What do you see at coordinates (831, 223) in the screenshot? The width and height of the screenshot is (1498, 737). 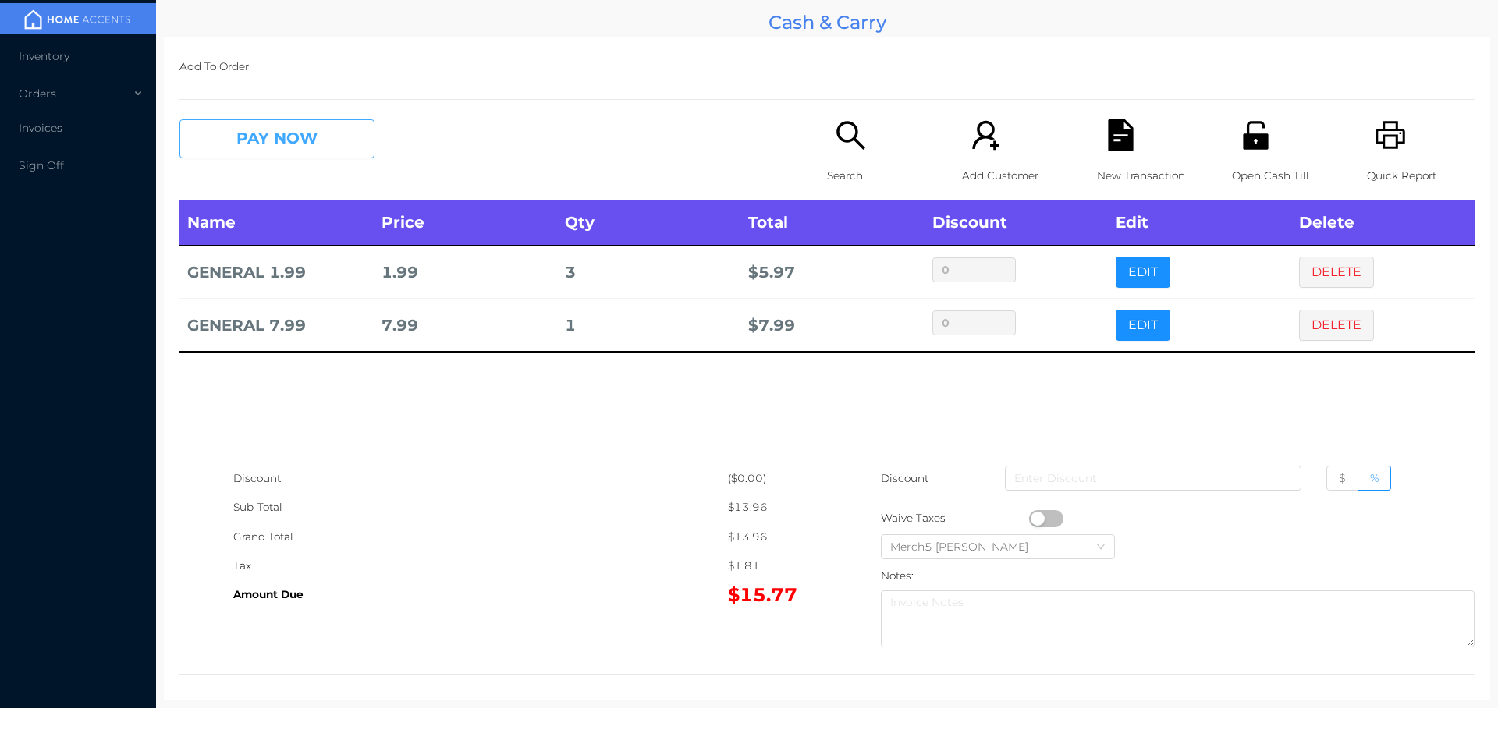 I see `th: Total` at bounding box center [831, 223].